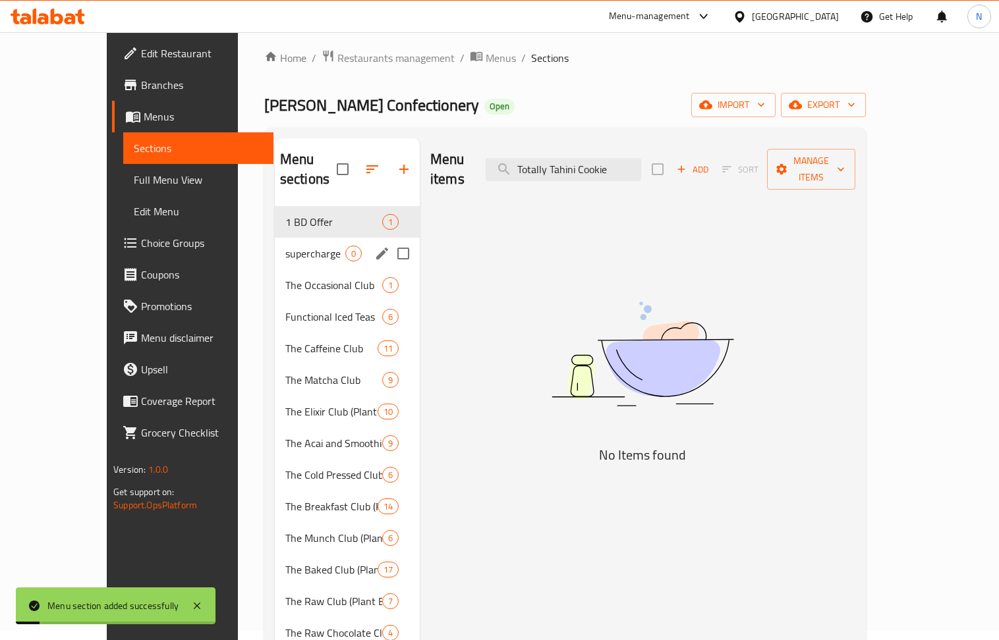 The width and height of the screenshot is (999, 640). What do you see at coordinates (333, 222) in the screenshot?
I see `div: 1 BD Offer` at bounding box center [333, 222].